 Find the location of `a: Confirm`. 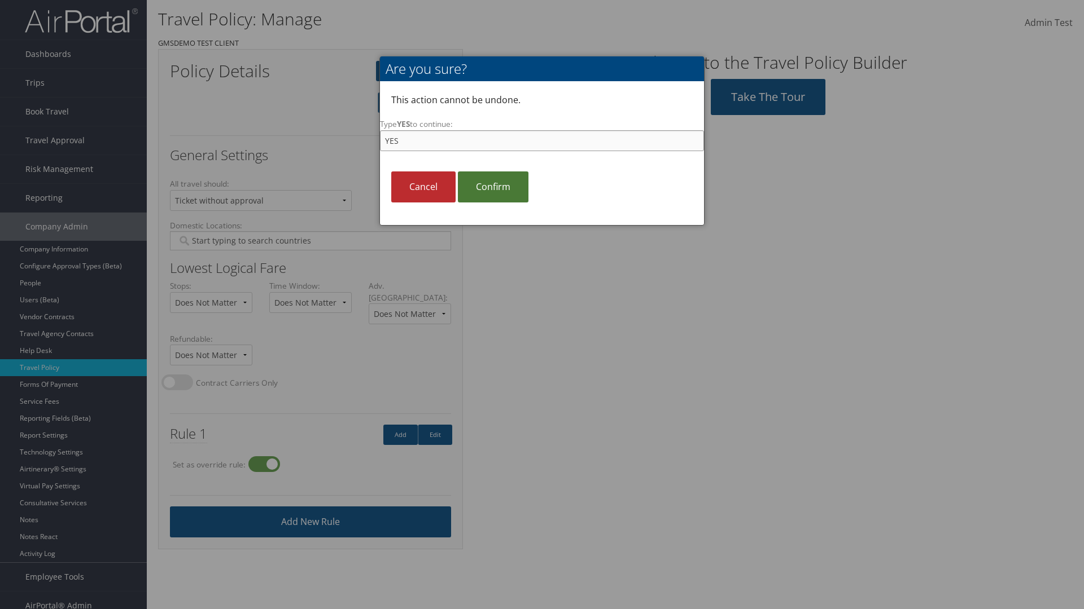

a: Confirm is located at coordinates (493, 187).